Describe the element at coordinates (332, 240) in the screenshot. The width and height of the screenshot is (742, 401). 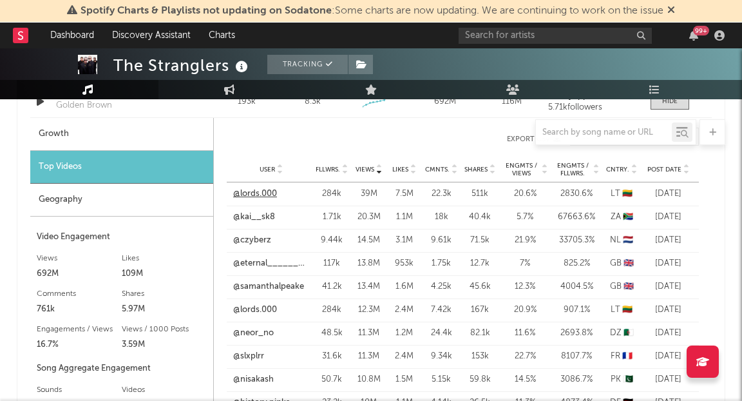
I see `div: 9.44k` at that location.